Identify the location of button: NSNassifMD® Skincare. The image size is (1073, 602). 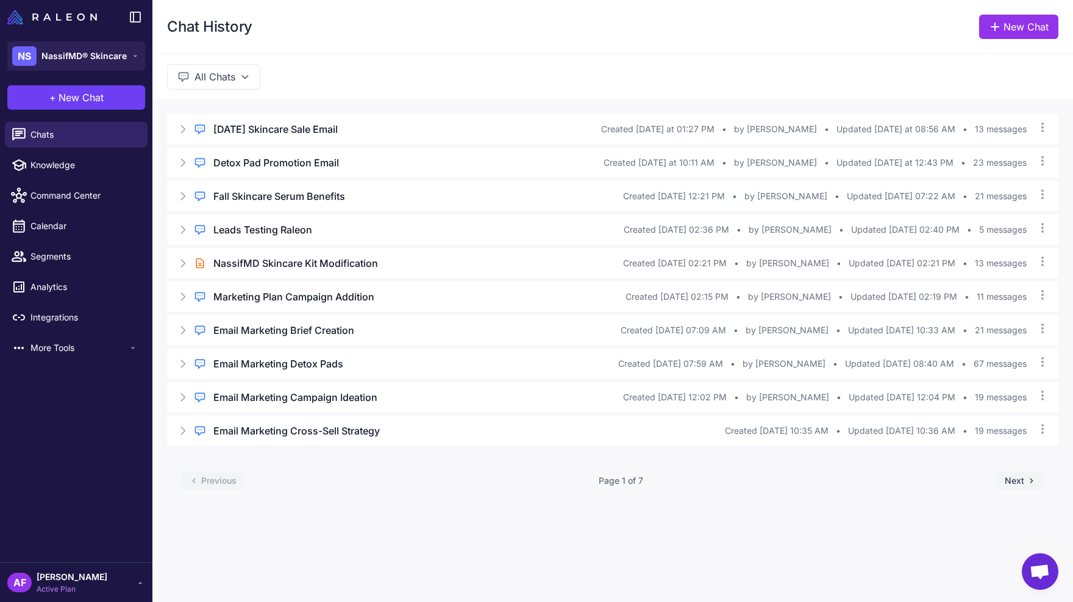
(76, 56).